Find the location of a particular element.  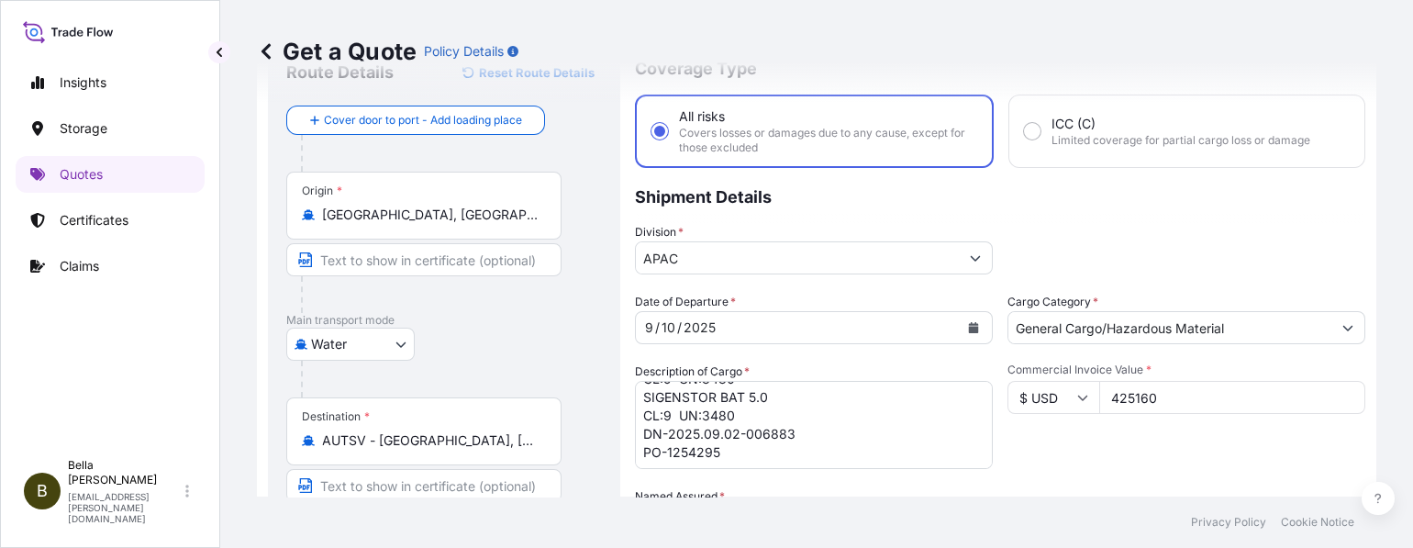

a: Insights is located at coordinates (110, 83).